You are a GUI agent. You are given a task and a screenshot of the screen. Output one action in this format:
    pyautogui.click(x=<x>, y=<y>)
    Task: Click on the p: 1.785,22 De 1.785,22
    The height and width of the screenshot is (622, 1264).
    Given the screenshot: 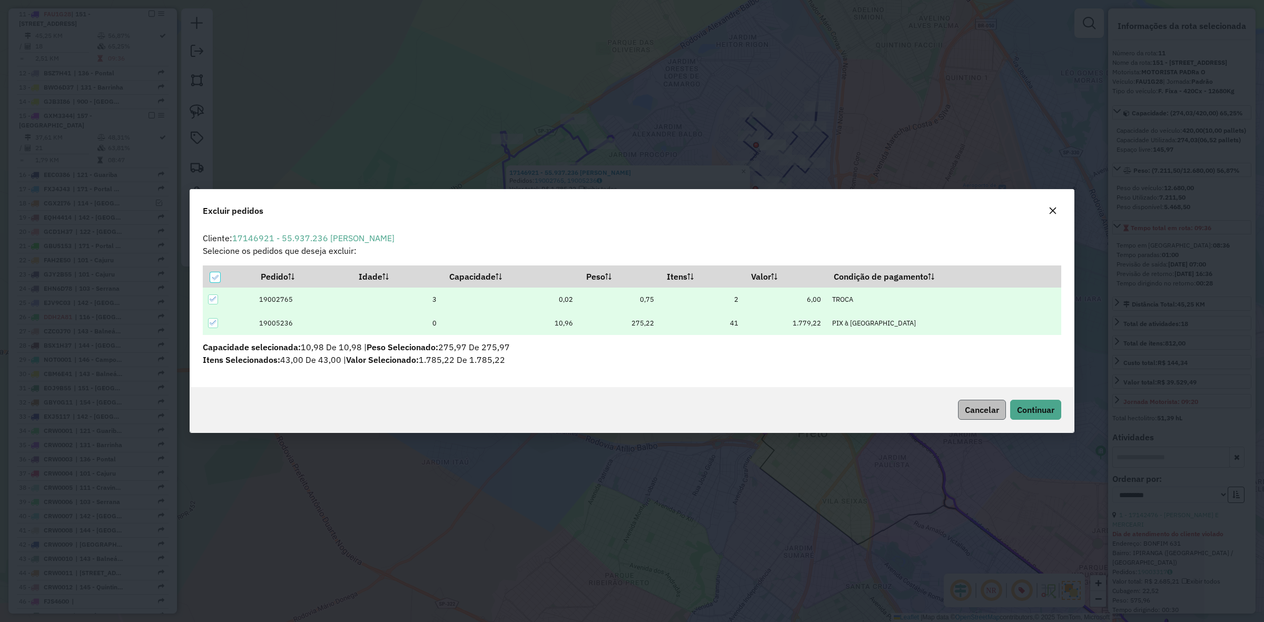 What is the action you would take?
    pyautogui.click(x=632, y=360)
    